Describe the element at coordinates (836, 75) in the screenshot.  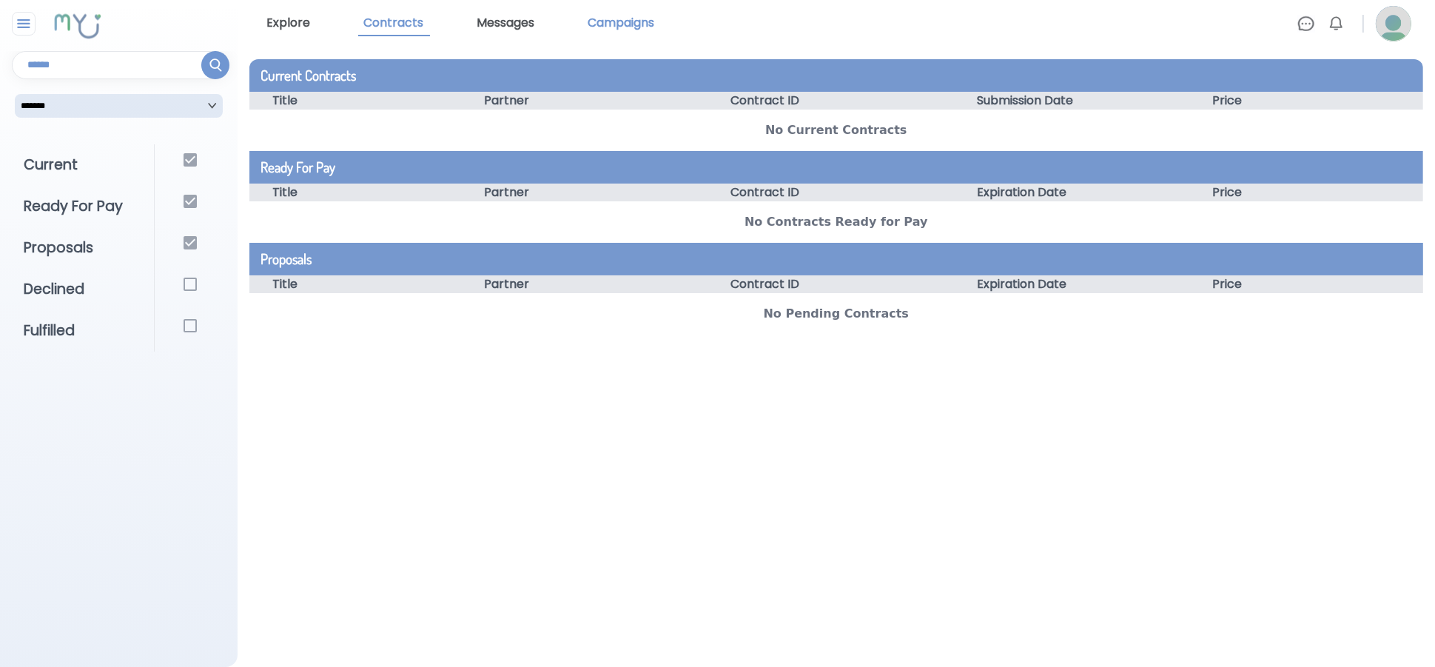
I see `div: Current Contracts` at that location.